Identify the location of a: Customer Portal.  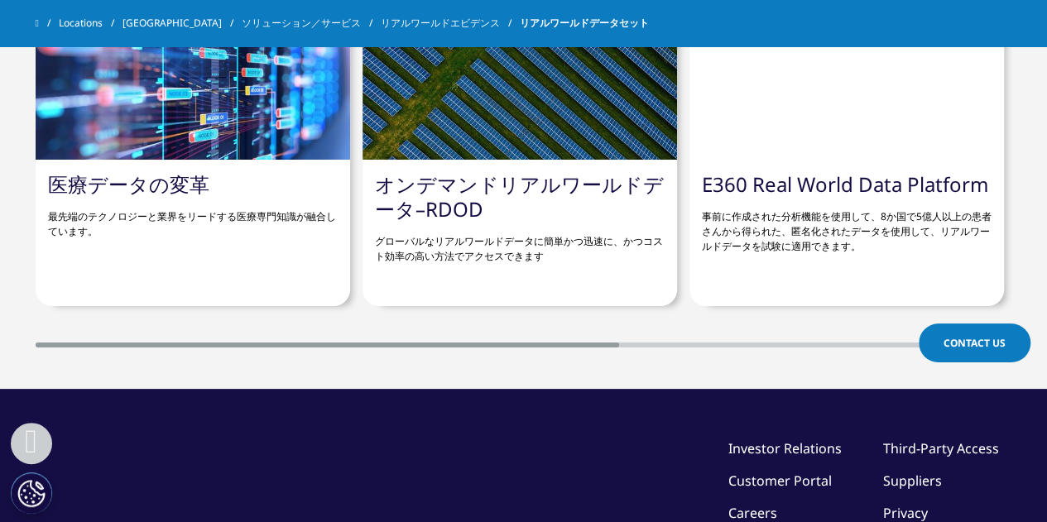
(780, 481).